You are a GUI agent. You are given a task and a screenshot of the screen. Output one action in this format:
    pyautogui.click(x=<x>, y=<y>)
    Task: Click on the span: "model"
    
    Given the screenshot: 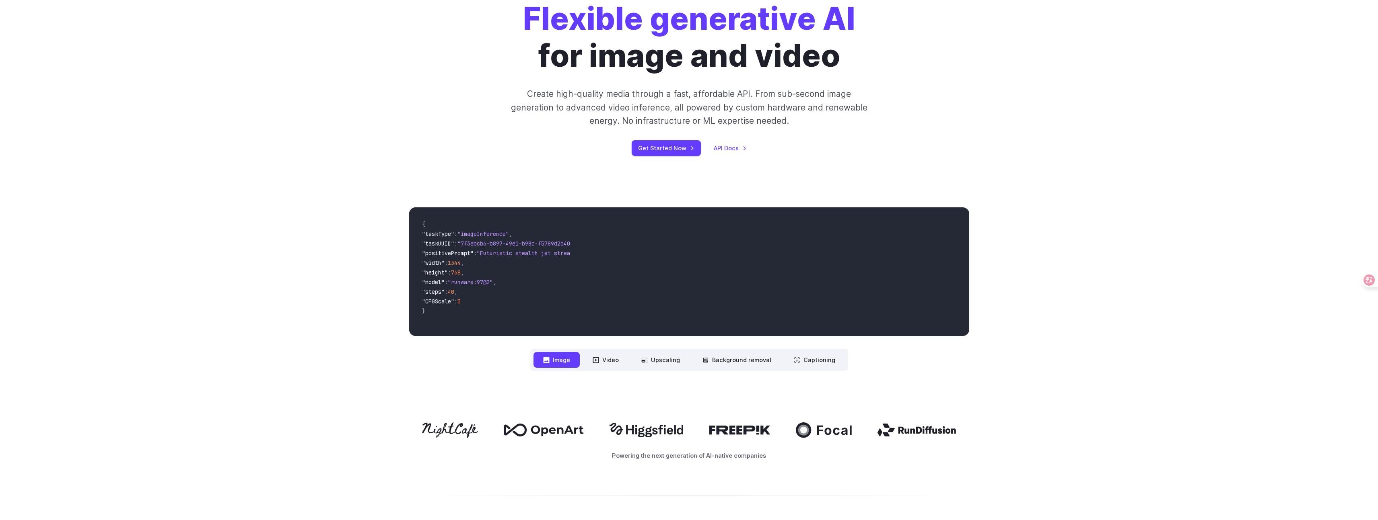 What is the action you would take?
    pyautogui.click(x=433, y=282)
    